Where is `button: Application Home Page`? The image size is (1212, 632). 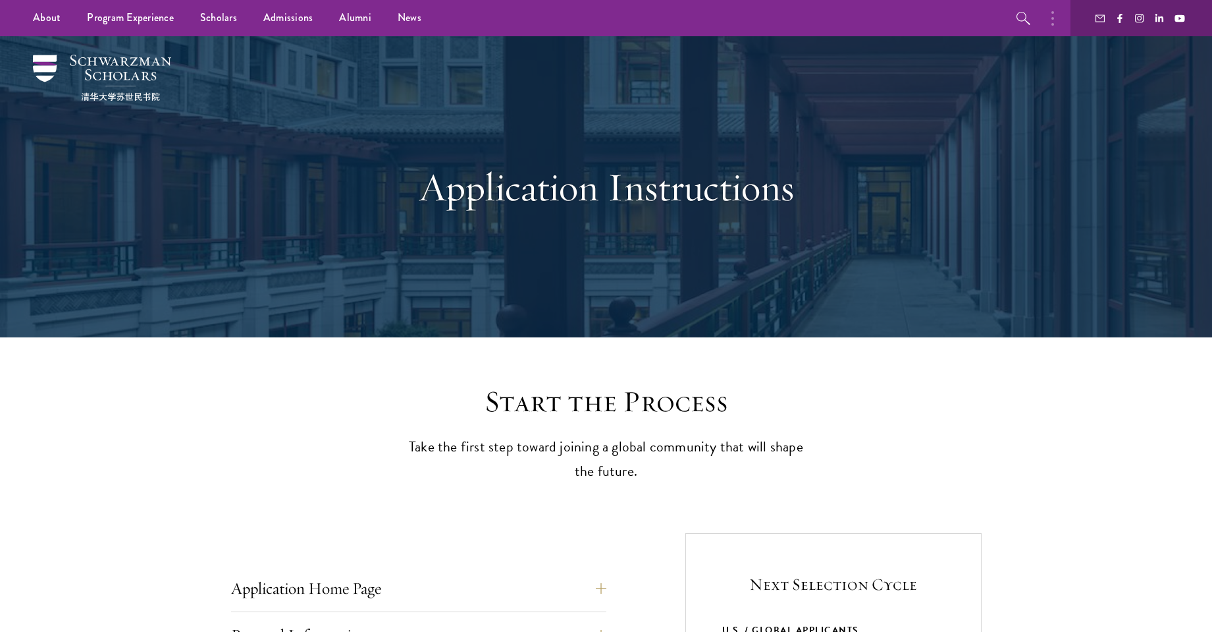
button: Application Home Page is located at coordinates (419, 588).